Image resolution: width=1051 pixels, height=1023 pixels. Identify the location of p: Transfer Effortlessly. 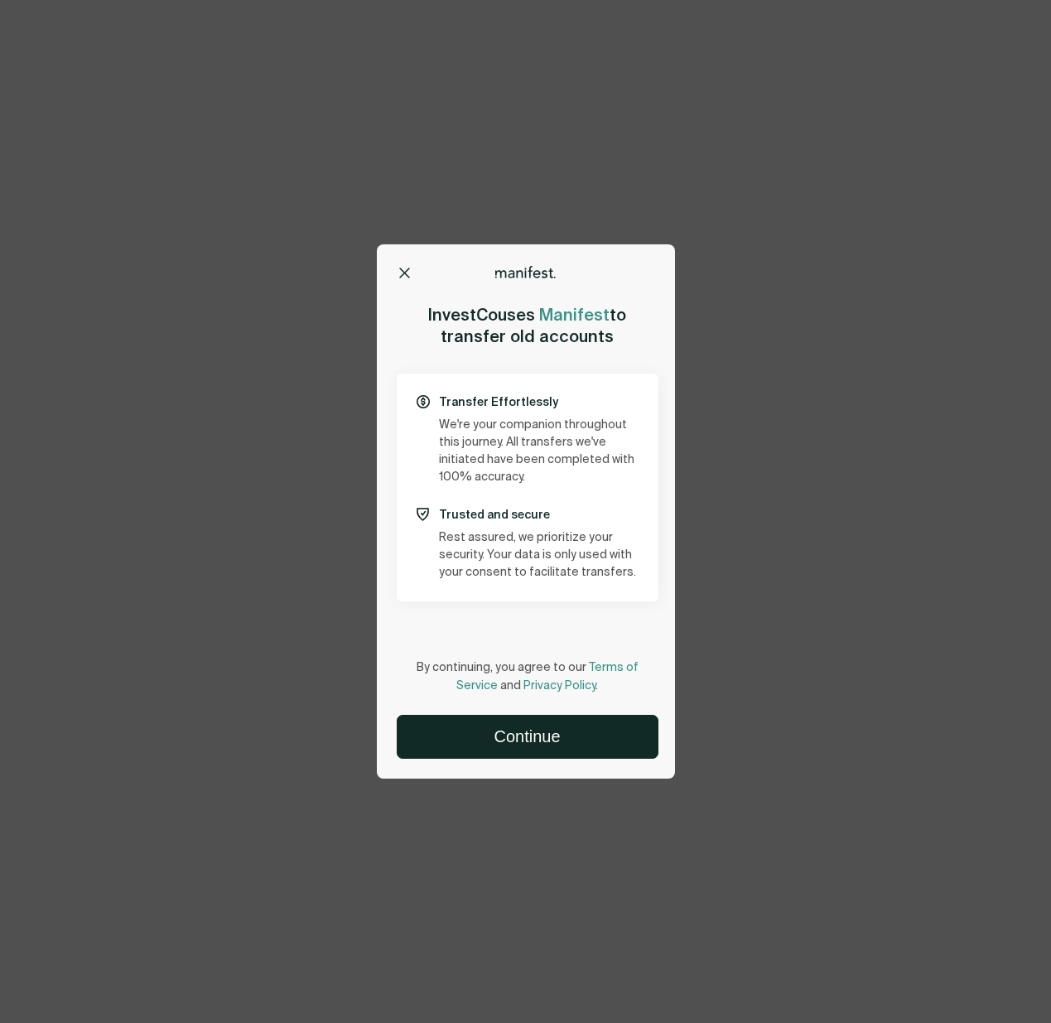
(538, 402).